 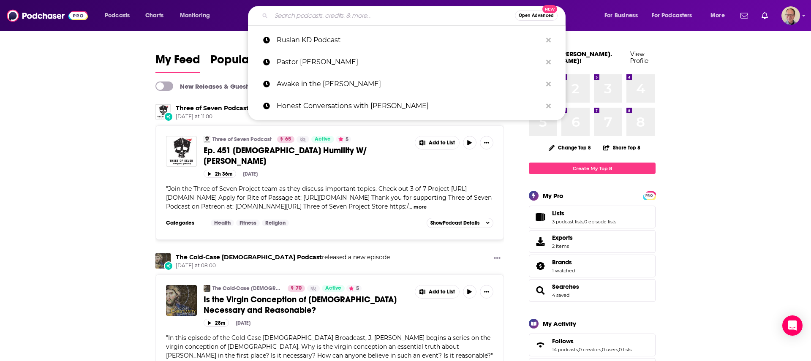 I want to click on a: 65, so click(x=285, y=139).